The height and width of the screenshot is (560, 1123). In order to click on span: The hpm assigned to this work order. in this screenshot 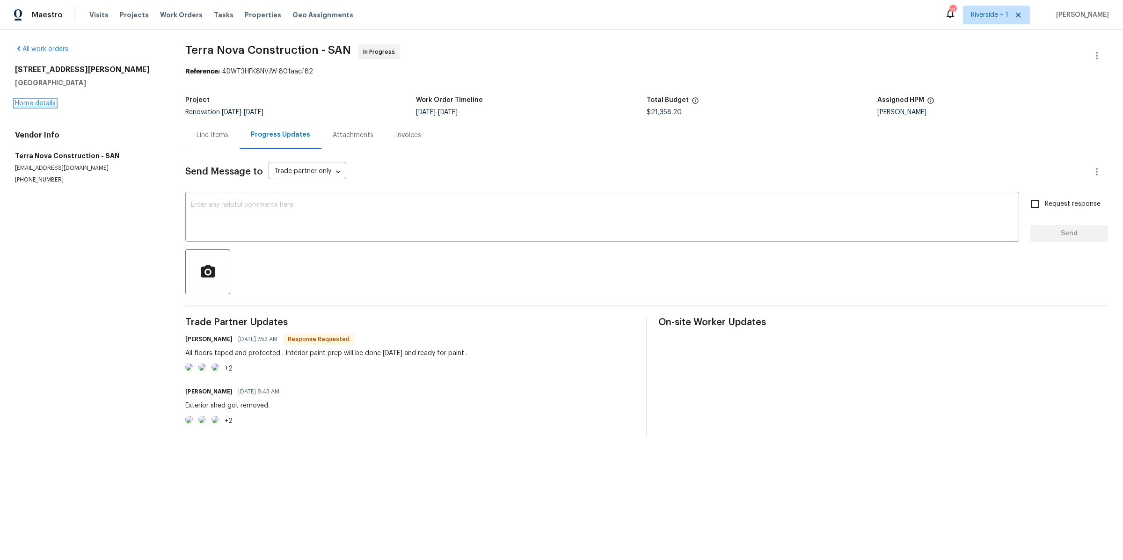, I will do `click(931, 103)`.